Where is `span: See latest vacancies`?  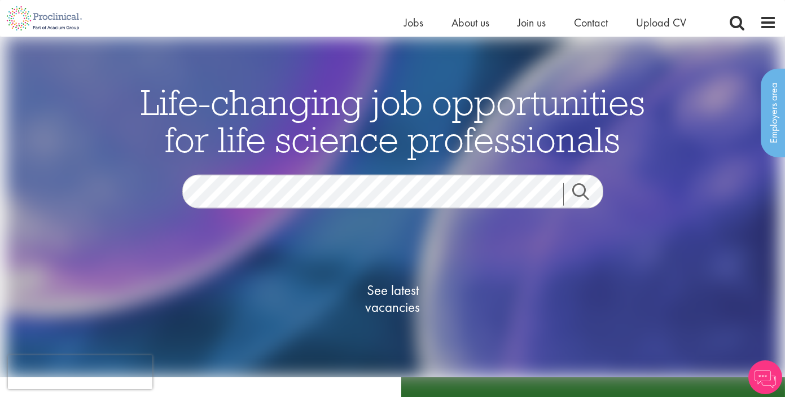
span: See latest vacancies is located at coordinates (393, 299).